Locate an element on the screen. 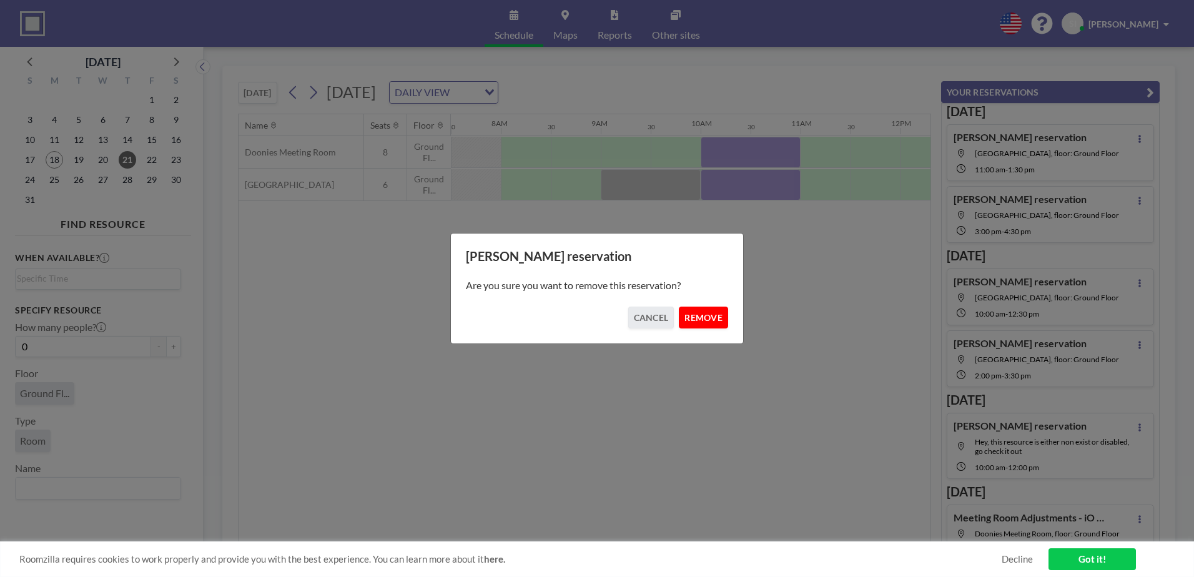 This screenshot has height=577, width=1194. p: Are you sure you want to remove this reservation? is located at coordinates (597, 285).